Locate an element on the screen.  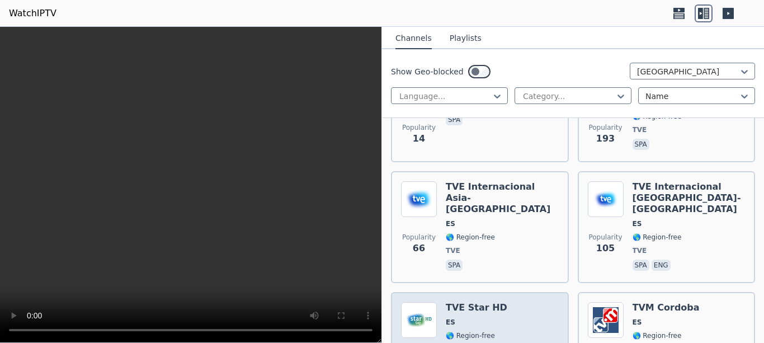
span: 105 is located at coordinates (605, 248).